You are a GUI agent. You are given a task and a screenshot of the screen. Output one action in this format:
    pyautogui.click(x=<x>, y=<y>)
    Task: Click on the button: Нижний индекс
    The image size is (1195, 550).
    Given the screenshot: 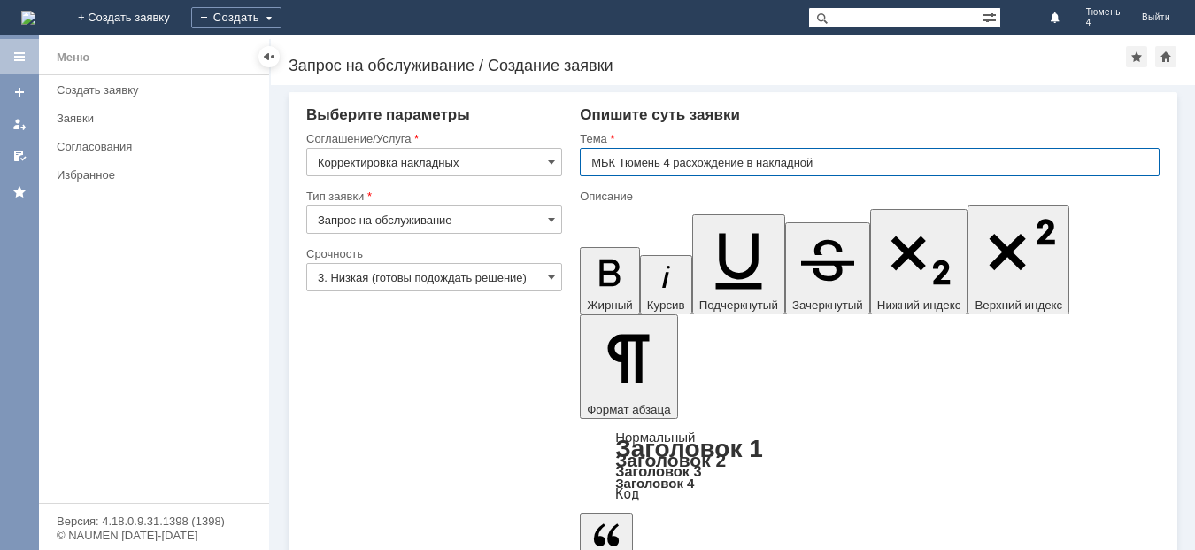 What is the action you would take?
    pyautogui.click(x=919, y=261)
    